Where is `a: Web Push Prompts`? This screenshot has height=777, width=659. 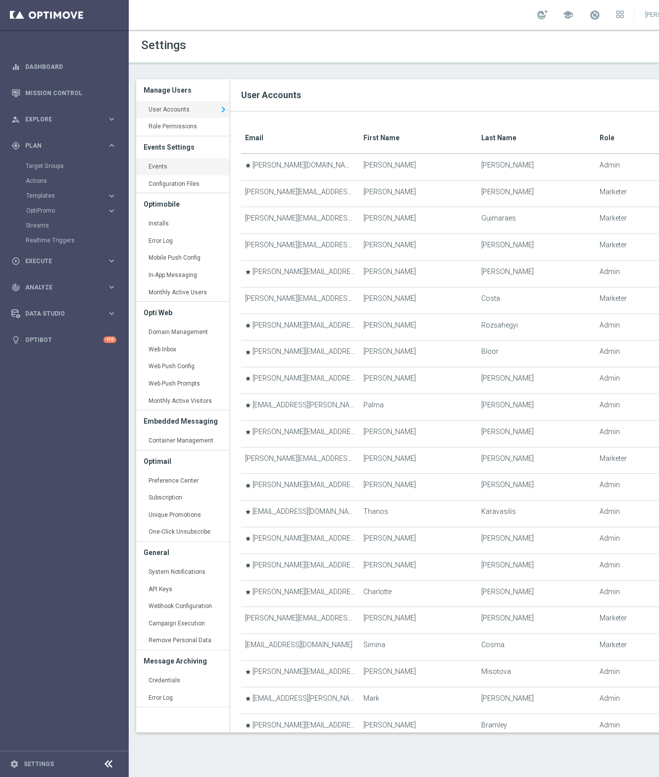 a: Web Push Prompts is located at coordinates (183, 384).